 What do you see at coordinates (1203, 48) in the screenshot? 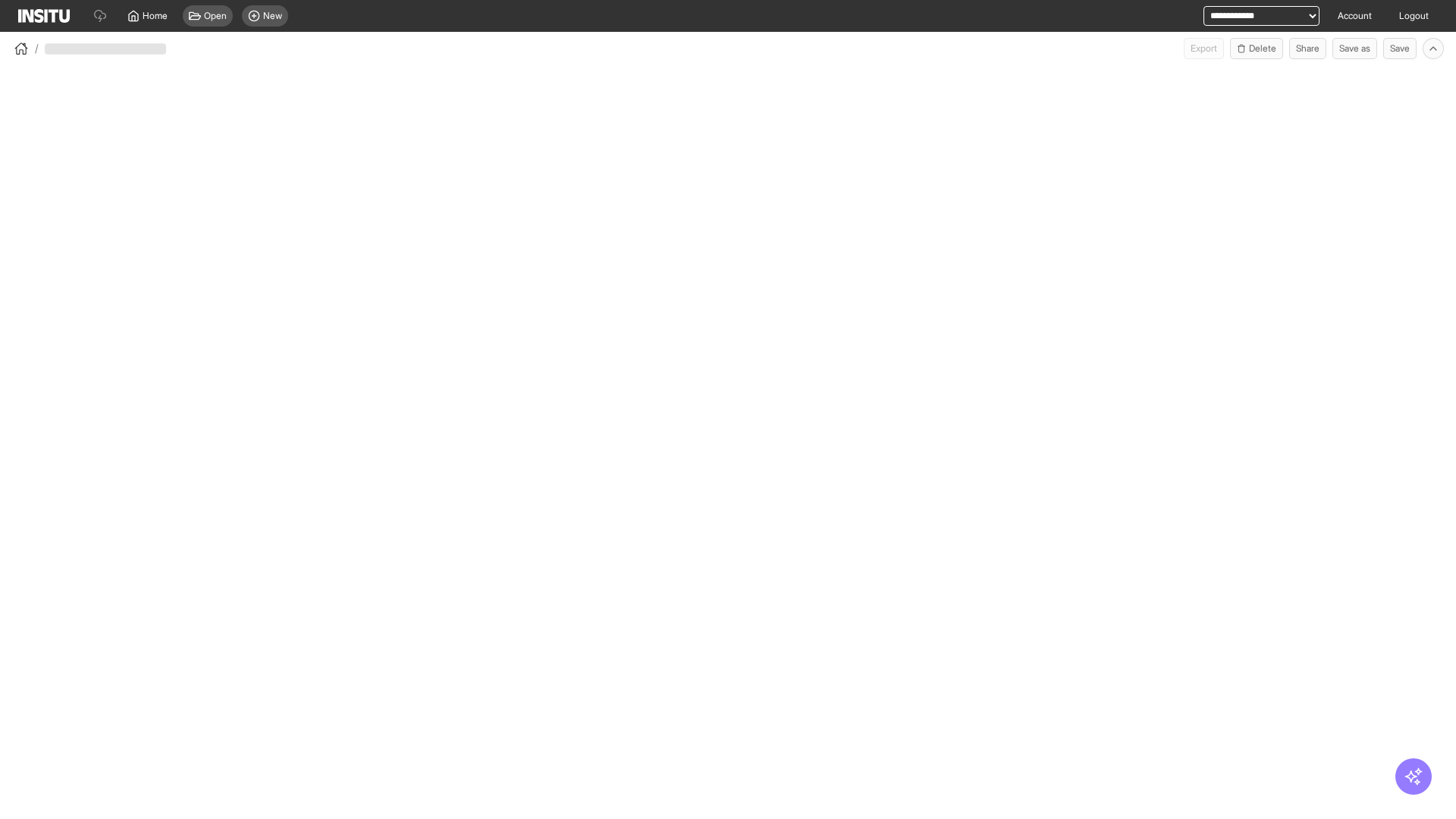
I see `button: Export` at bounding box center [1203, 48].